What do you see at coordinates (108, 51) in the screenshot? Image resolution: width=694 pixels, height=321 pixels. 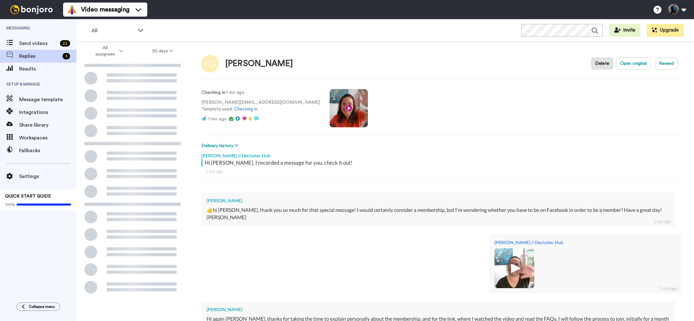 I see `button: All assignees` at bounding box center [108, 51].